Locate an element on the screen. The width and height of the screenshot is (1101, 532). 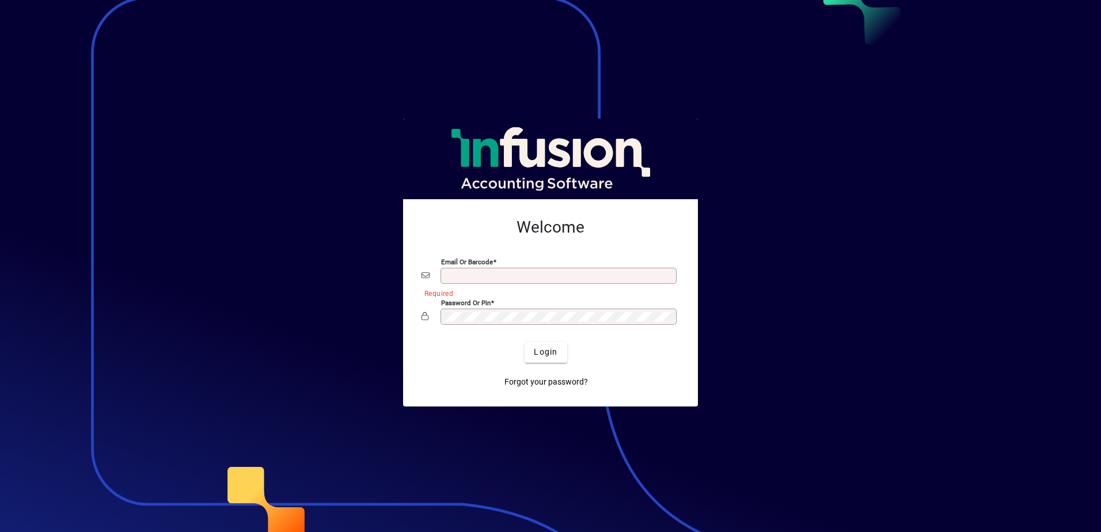
span: Login is located at coordinates (545, 352).